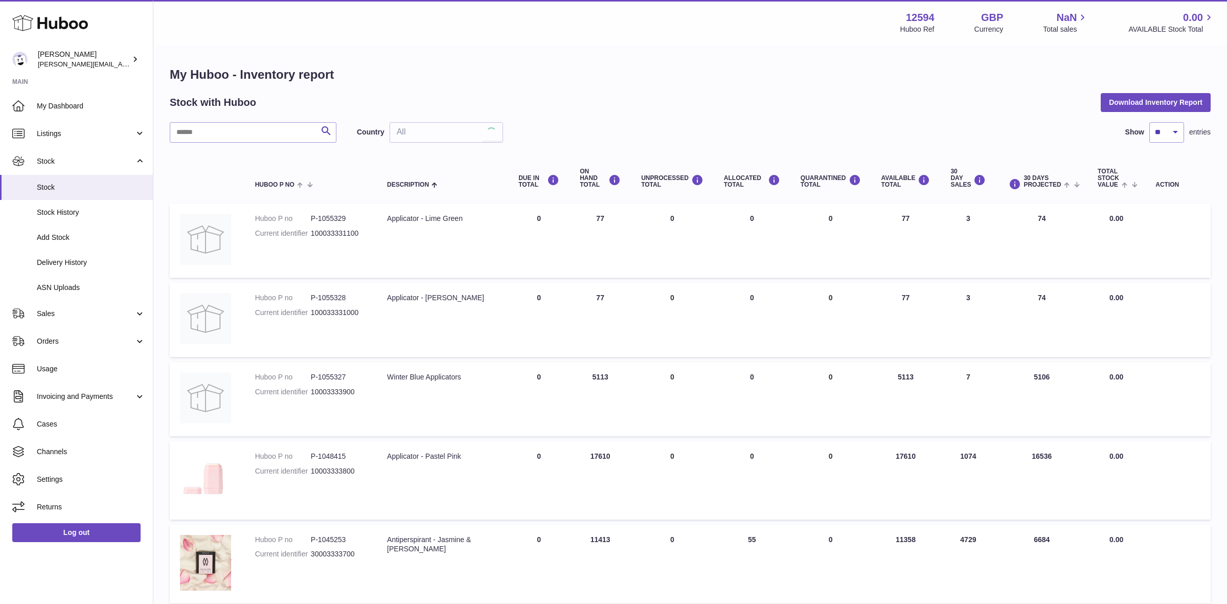 This screenshot has height=604, width=1227. I want to click on td: 17610, so click(906, 480).